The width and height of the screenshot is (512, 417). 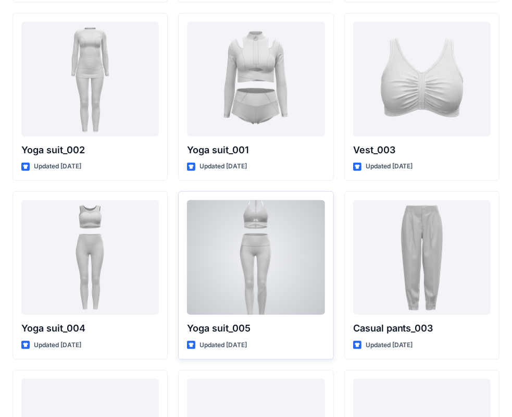 I want to click on a: Yoga suit_004, so click(x=90, y=258).